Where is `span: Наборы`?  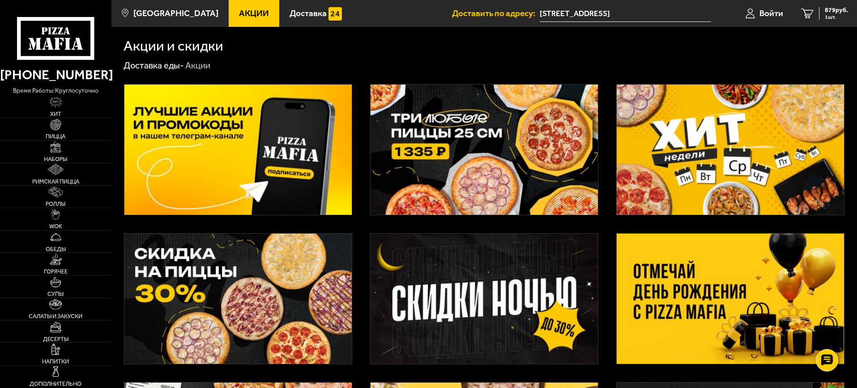
span: Наборы is located at coordinates (55, 159).